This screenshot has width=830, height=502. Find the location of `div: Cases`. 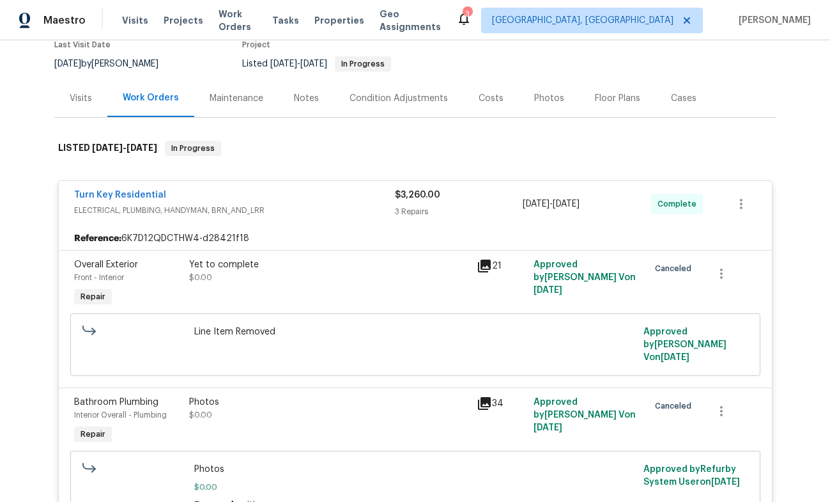

div: Cases is located at coordinates (684, 98).